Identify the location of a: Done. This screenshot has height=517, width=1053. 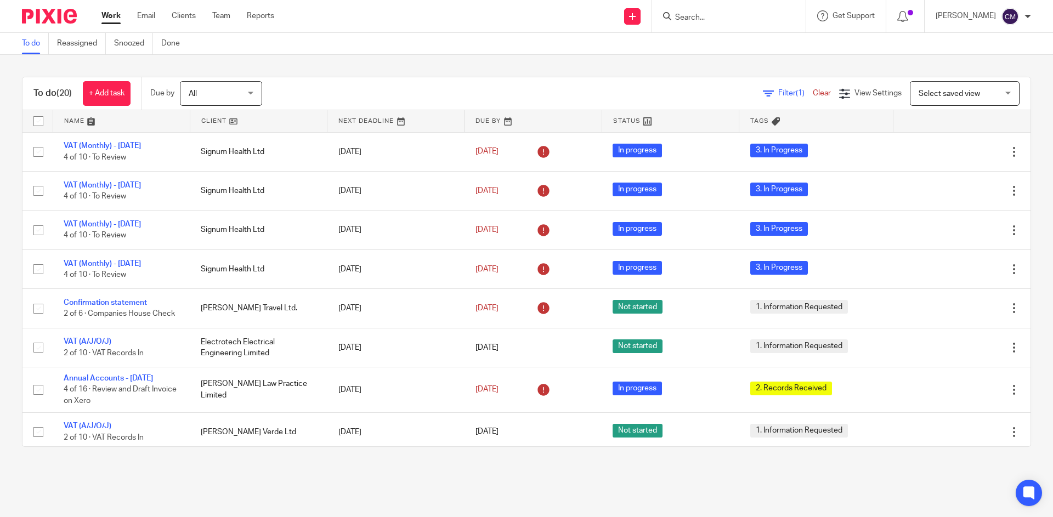
(174, 43).